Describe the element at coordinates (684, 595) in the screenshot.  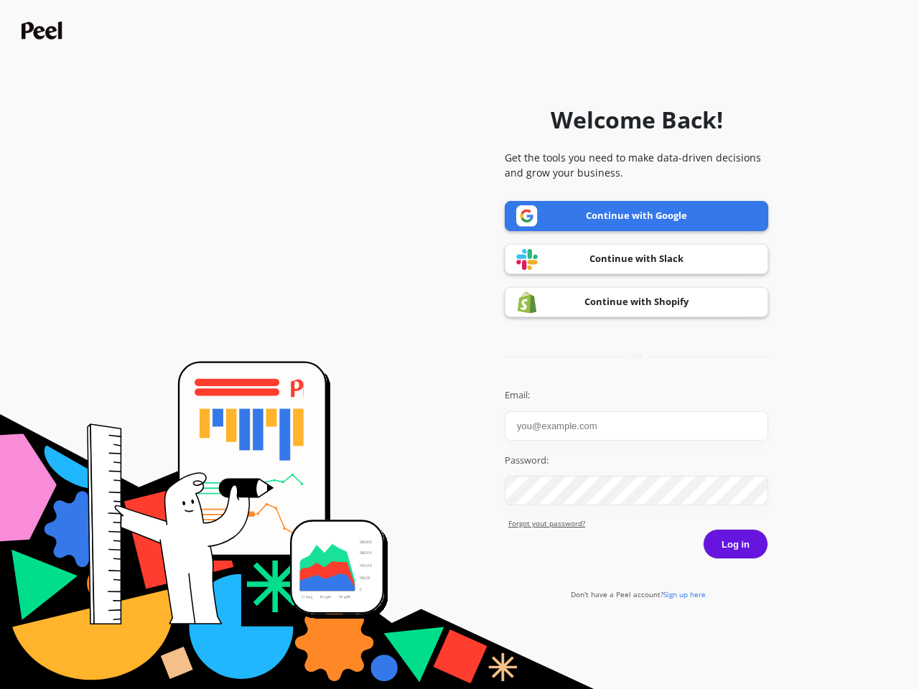
I see `span: Sign up here` at that location.